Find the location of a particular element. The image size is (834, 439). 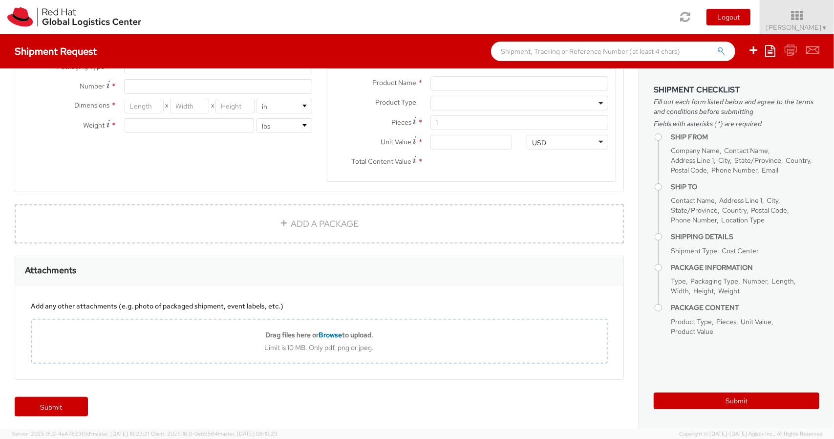

h4: Shipping Details is located at coordinates (745, 237).